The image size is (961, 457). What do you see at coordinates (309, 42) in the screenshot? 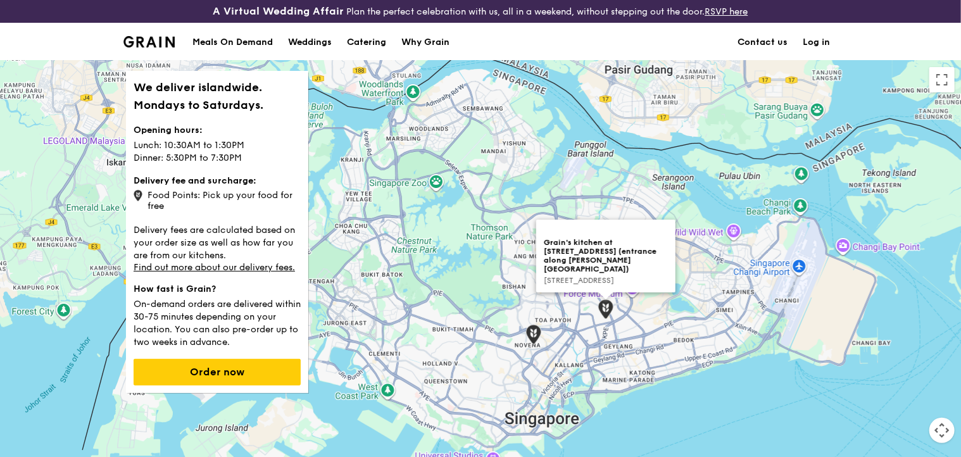
I see `div: Weddings` at bounding box center [309, 42].